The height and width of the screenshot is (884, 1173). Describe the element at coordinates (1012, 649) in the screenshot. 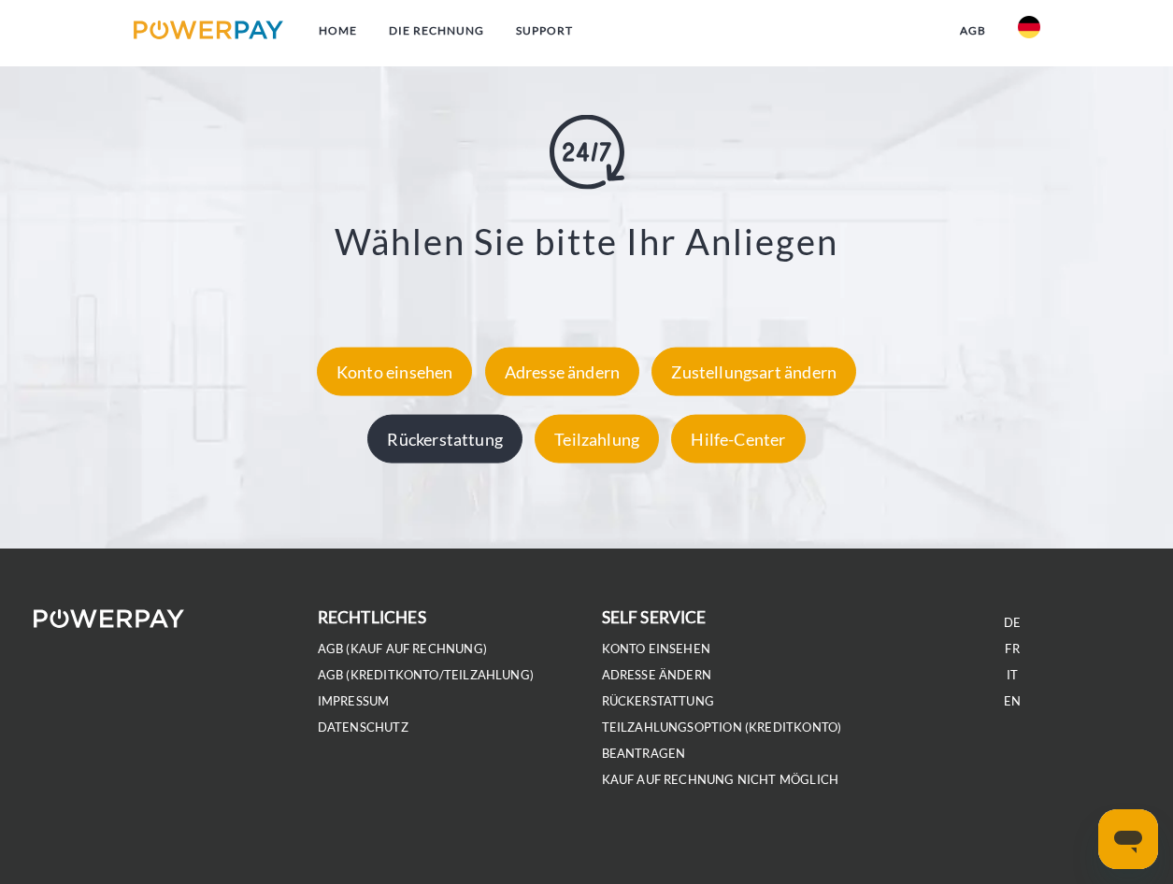

I see `a: FR` at that location.